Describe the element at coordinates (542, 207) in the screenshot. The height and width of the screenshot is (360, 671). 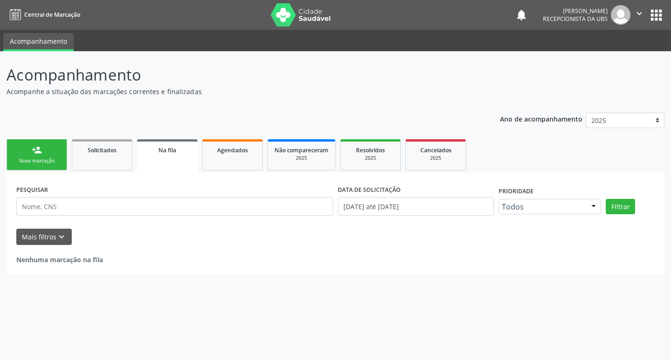
I see `span: Todos` at that location.